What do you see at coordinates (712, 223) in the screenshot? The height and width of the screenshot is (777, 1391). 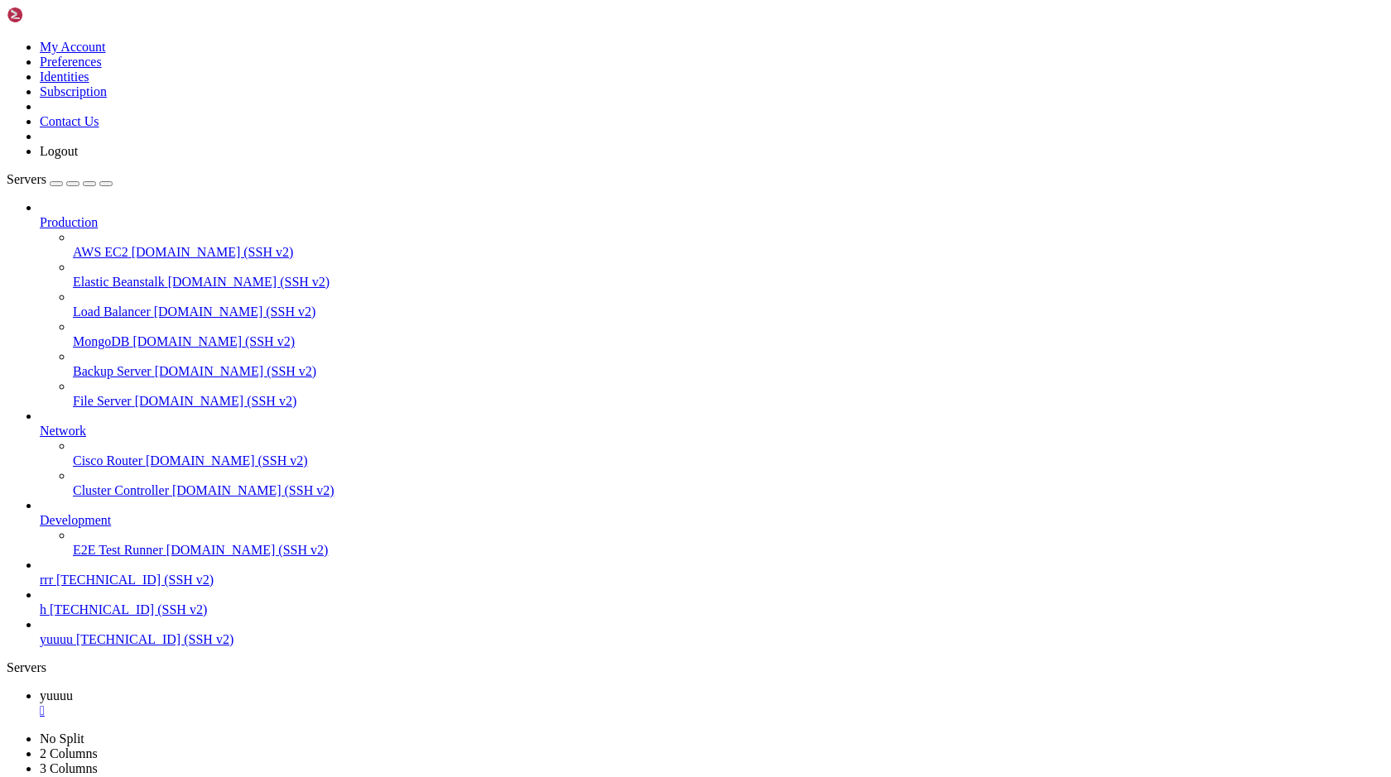 I see `a: Production` at bounding box center [712, 223].